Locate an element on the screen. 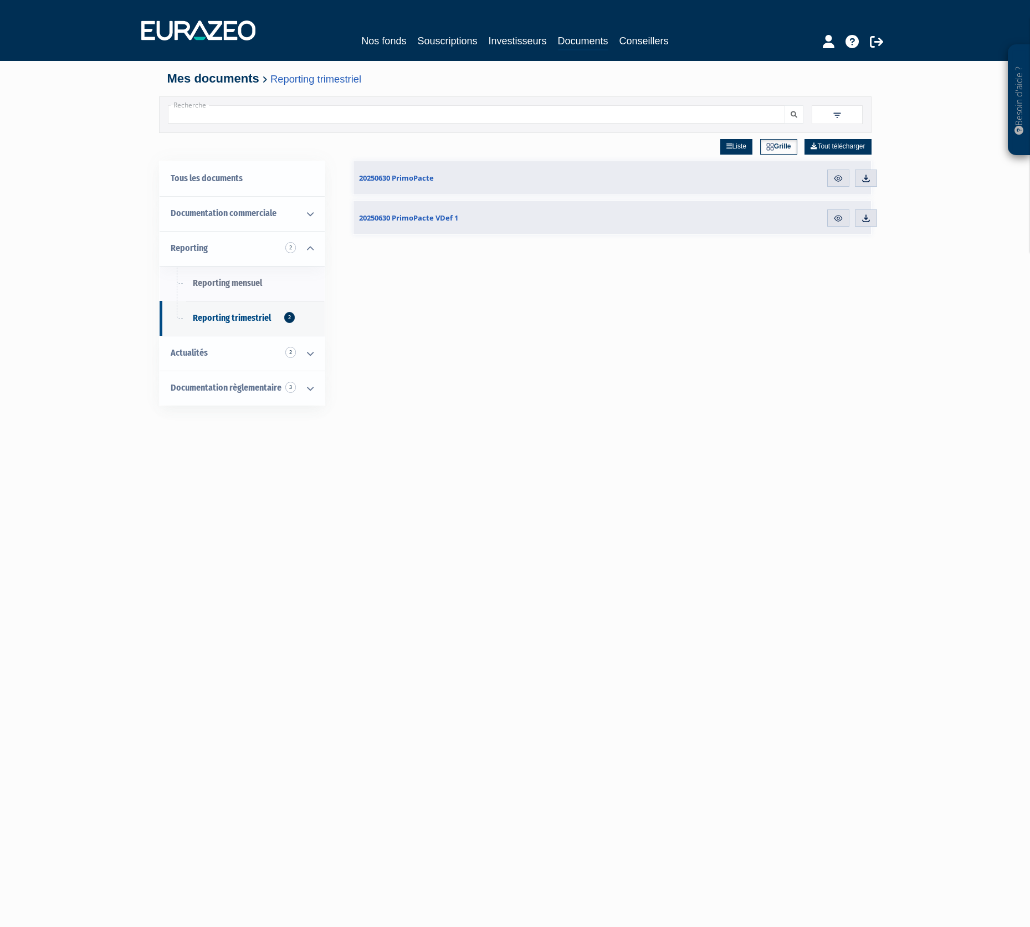 The image size is (1030, 927). a: Documents is located at coordinates (583, 42).